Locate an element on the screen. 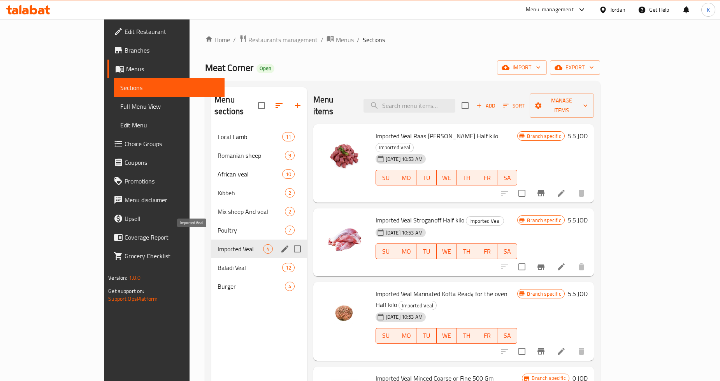  span: Add item is located at coordinates (486, 105).